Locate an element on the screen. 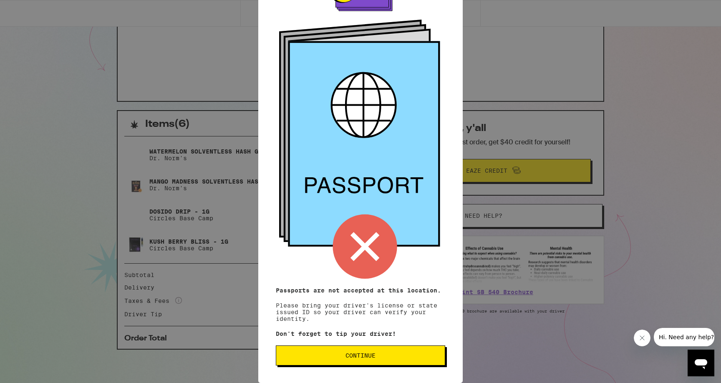 This screenshot has width=721, height=383. span: Hi. Need any help? is located at coordinates (33, 9).